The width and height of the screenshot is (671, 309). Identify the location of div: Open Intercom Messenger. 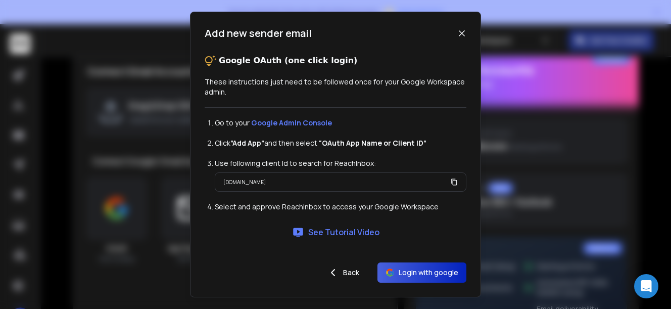
(646, 286).